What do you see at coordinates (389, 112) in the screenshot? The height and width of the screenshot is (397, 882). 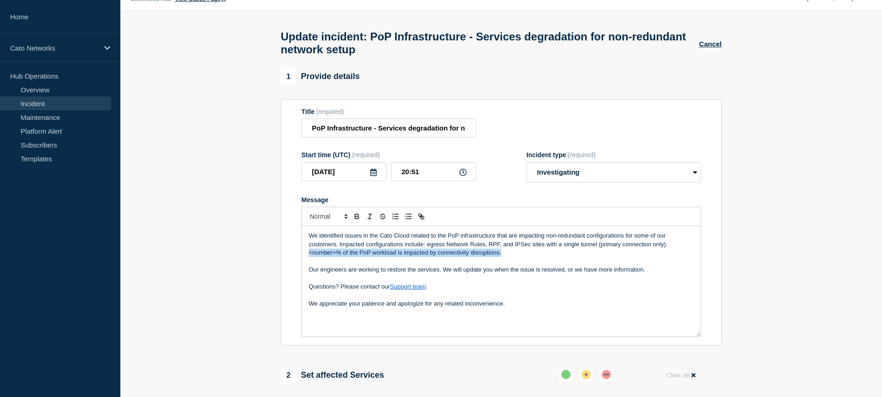 I see `div: Title` at bounding box center [389, 112].